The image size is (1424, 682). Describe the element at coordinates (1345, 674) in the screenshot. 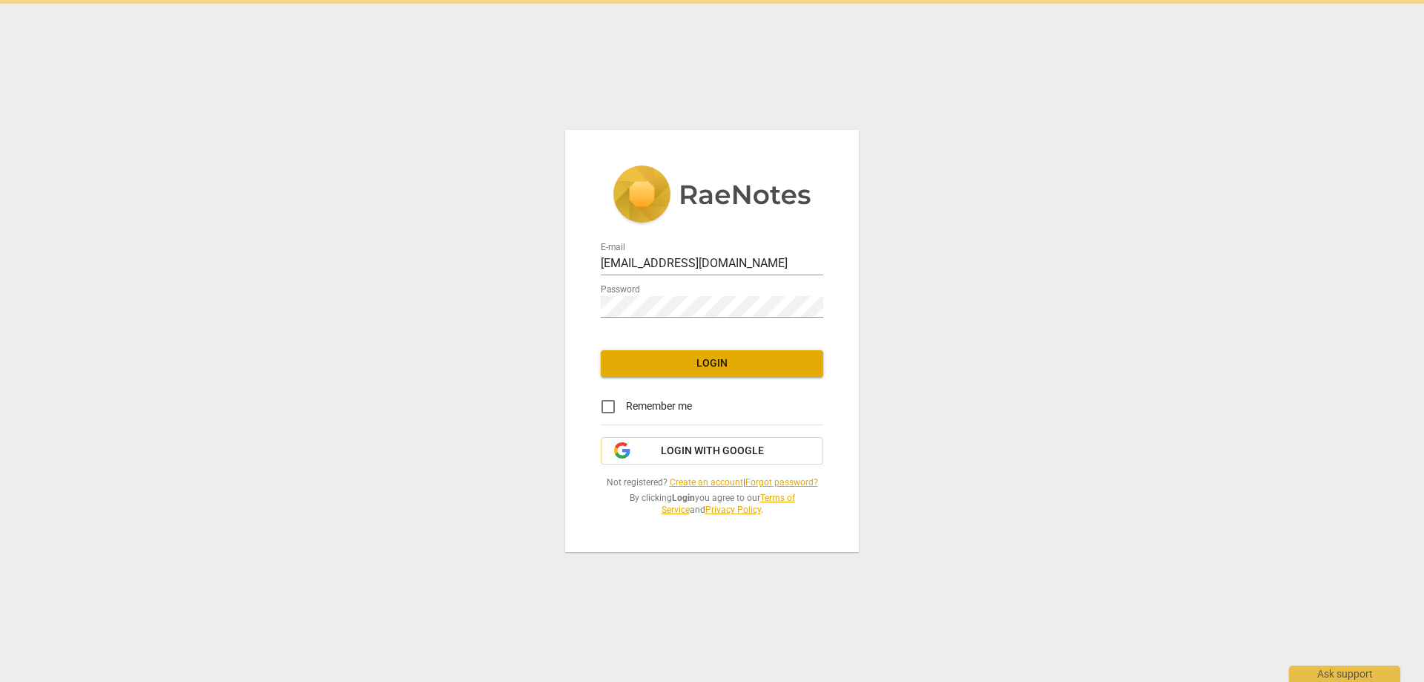

I see `div: Ask support` at that location.